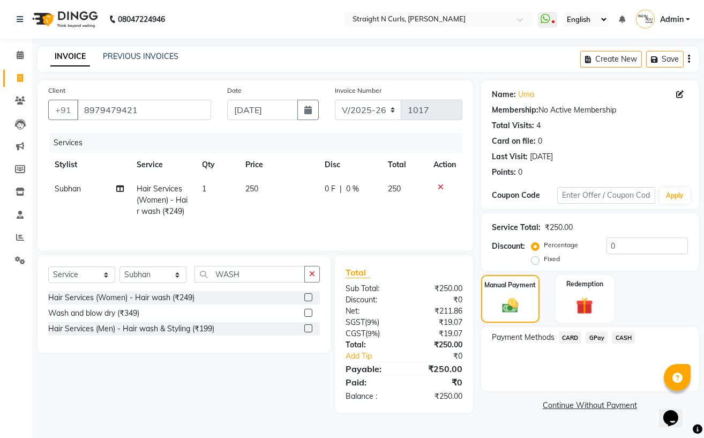 The width and height of the screenshot is (704, 438). I want to click on input: Search or Scan, so click(250, 274).